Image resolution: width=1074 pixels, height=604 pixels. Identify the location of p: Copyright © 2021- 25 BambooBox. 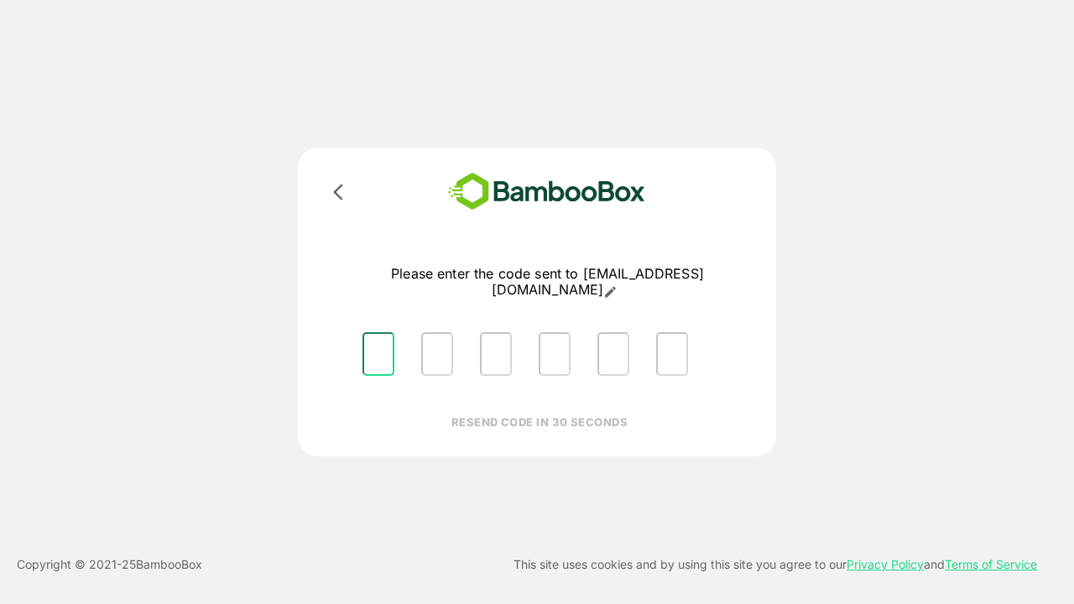
(109, 565).